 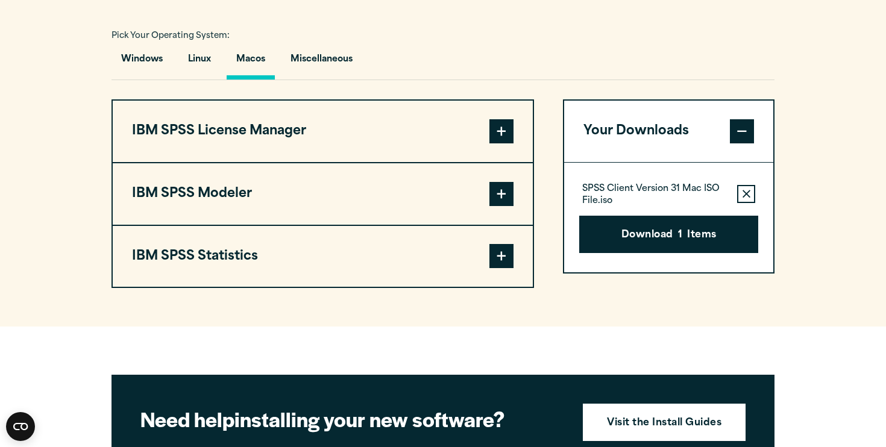 What do you see at coordinates (187, 419) in the screenshot?
I see `strong: Need help` at bounding box center [187, 419].